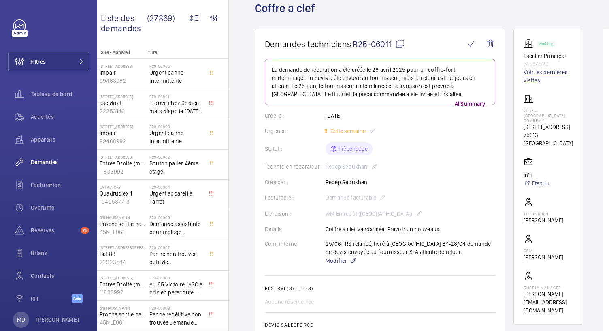 The height and width of the screenshot is (331, 609). What do you see at coordinates (123, 103) in the screenshot?
I see `p: asc droit` at bounding box center [123, 103].